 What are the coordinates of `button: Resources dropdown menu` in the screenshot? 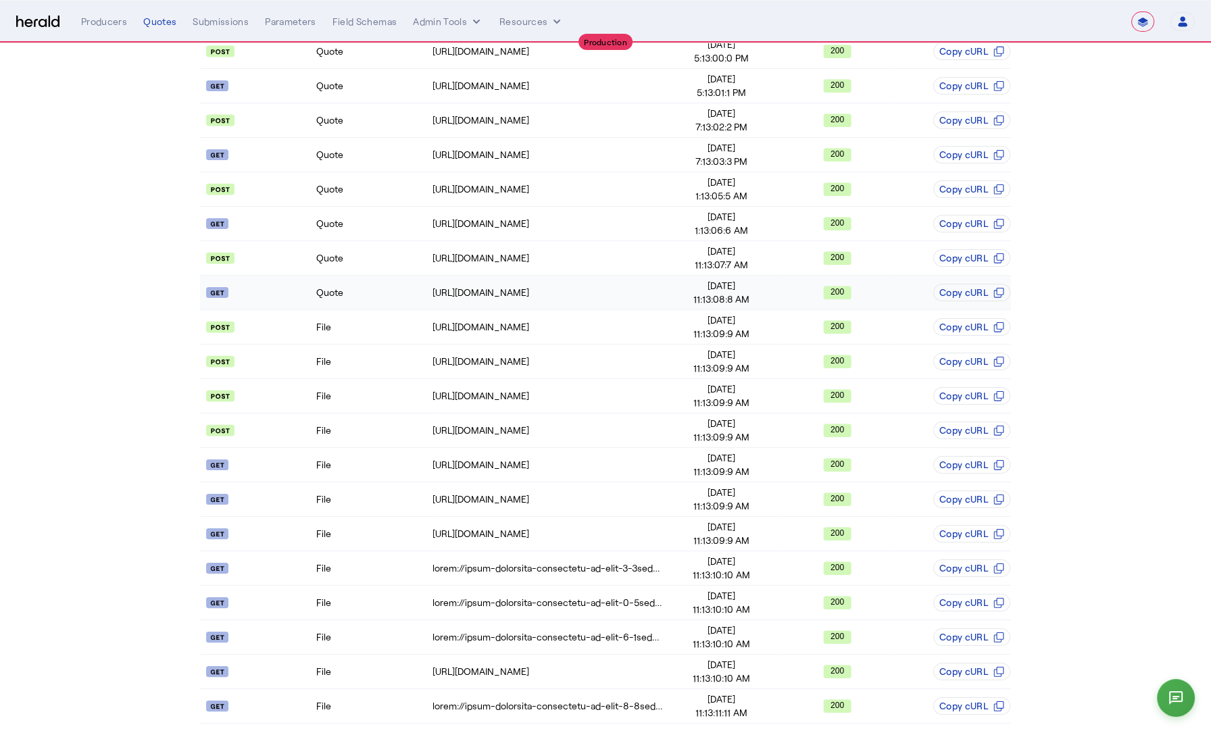 It's located at (531, 22).